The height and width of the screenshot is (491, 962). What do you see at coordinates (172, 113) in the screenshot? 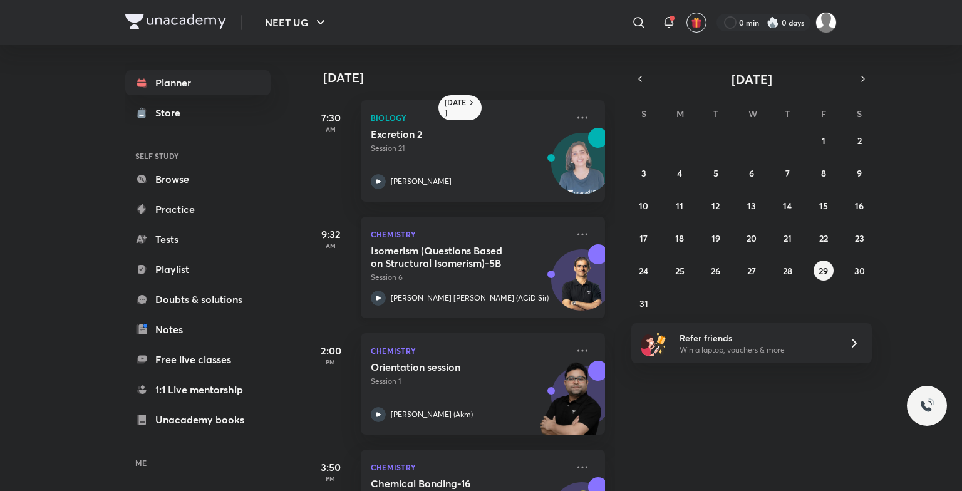
I see `div: Store` at bounding box center [172, 113].